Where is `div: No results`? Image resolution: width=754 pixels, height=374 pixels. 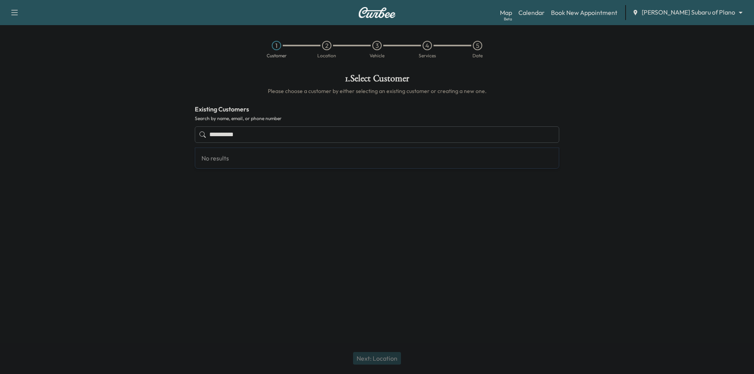 div: No results is located at coordinates (377, 158).